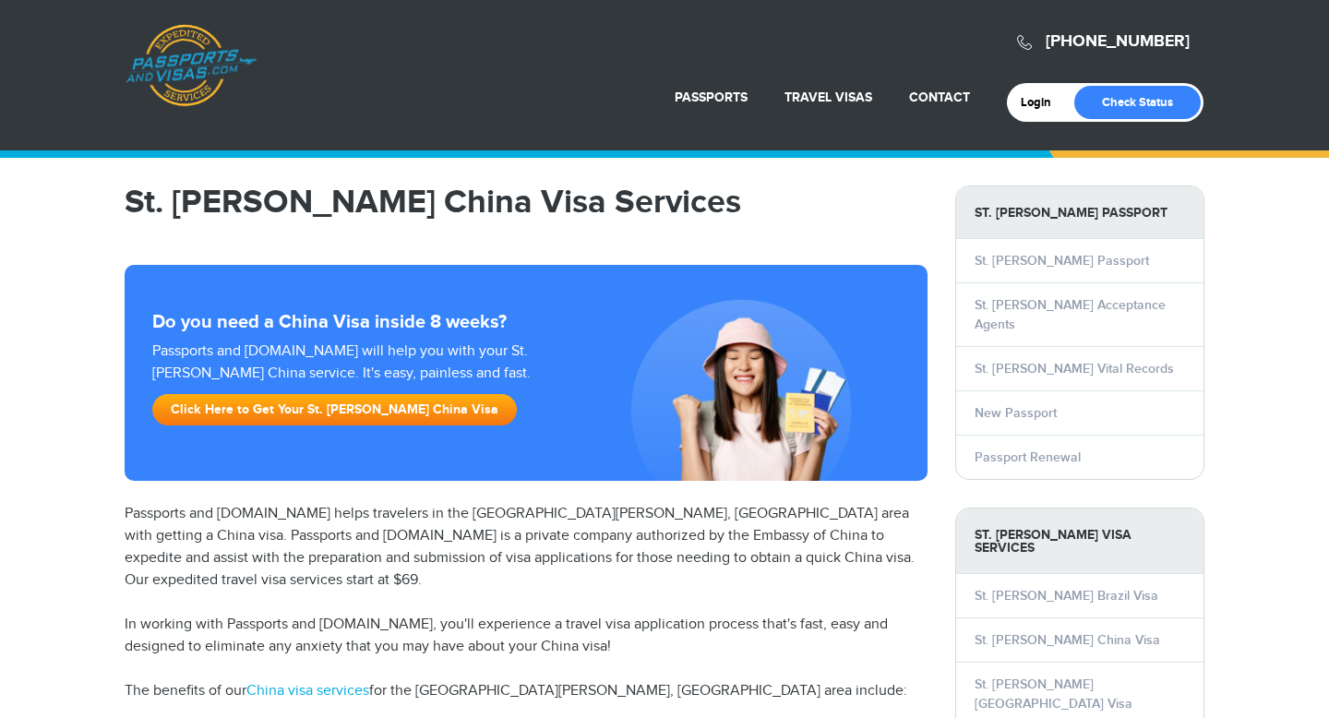 The image size is (1329, 718). What do you see at coordinates (1015, 413) in the screenshot?
I see `a: New Passport` at bounding box center [1015, 413].